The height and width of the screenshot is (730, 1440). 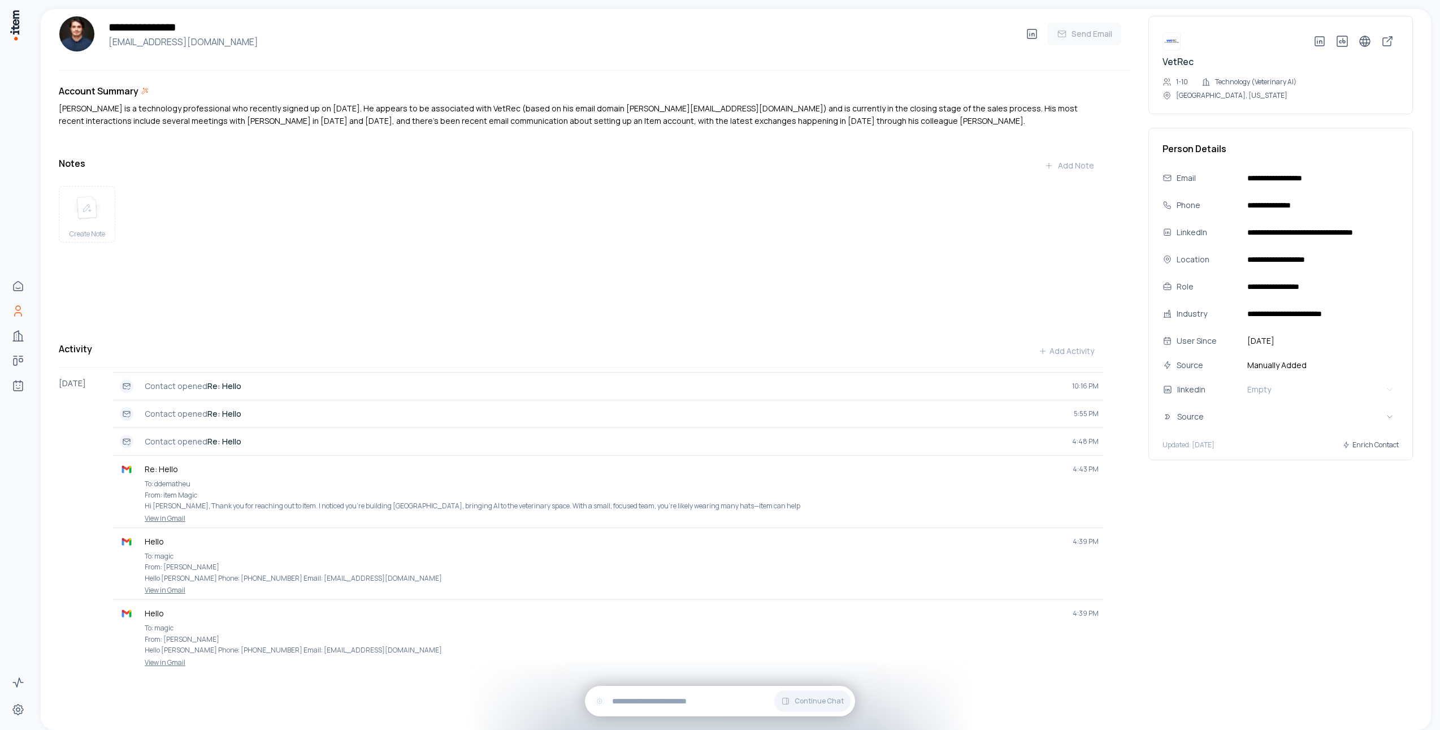 I want to click on img: create note, so click(x=87, y=208).